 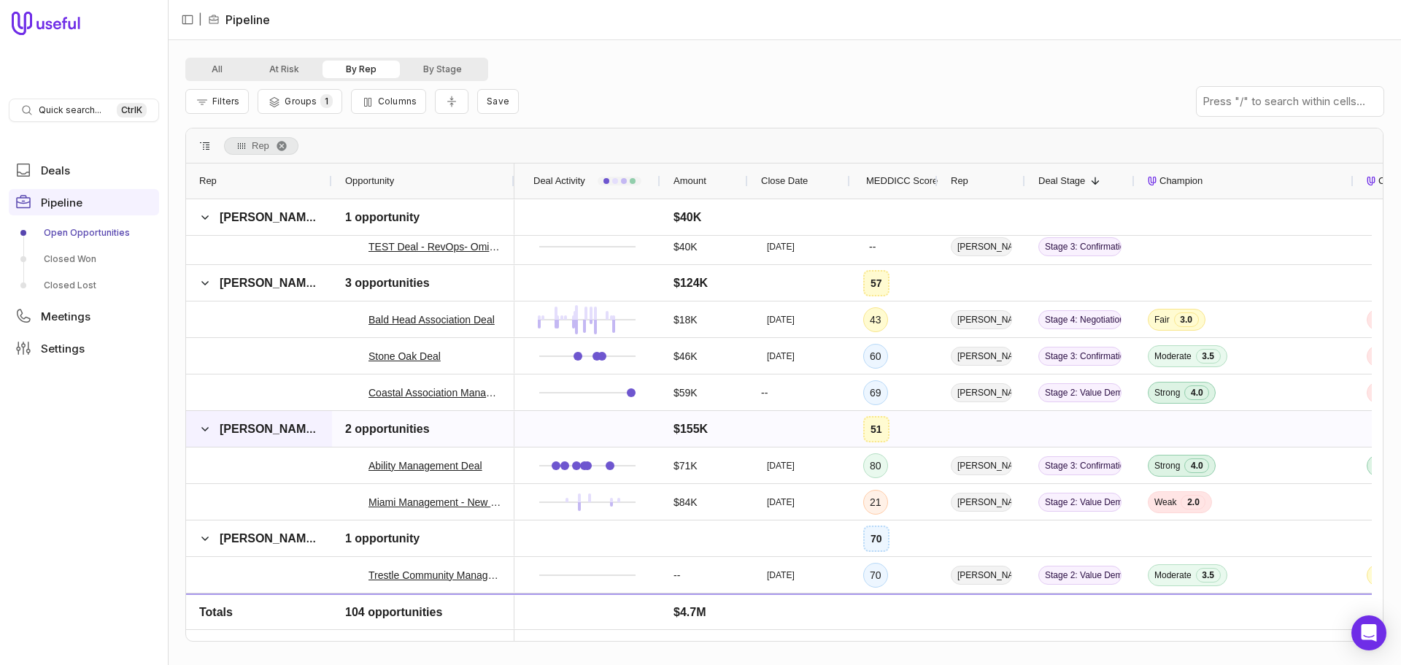 What do you see at coordinates (498, 101) in the screenshot?
I see `span: Save` at bounding box center [498, 101].